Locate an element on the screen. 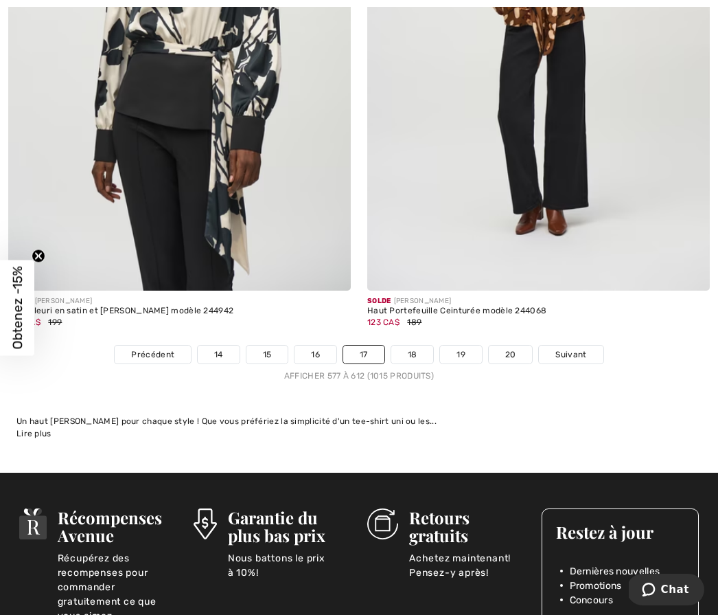 This screenshot has height=615, width=718. h3: Restez à jour is located at coordinates (621, 531).